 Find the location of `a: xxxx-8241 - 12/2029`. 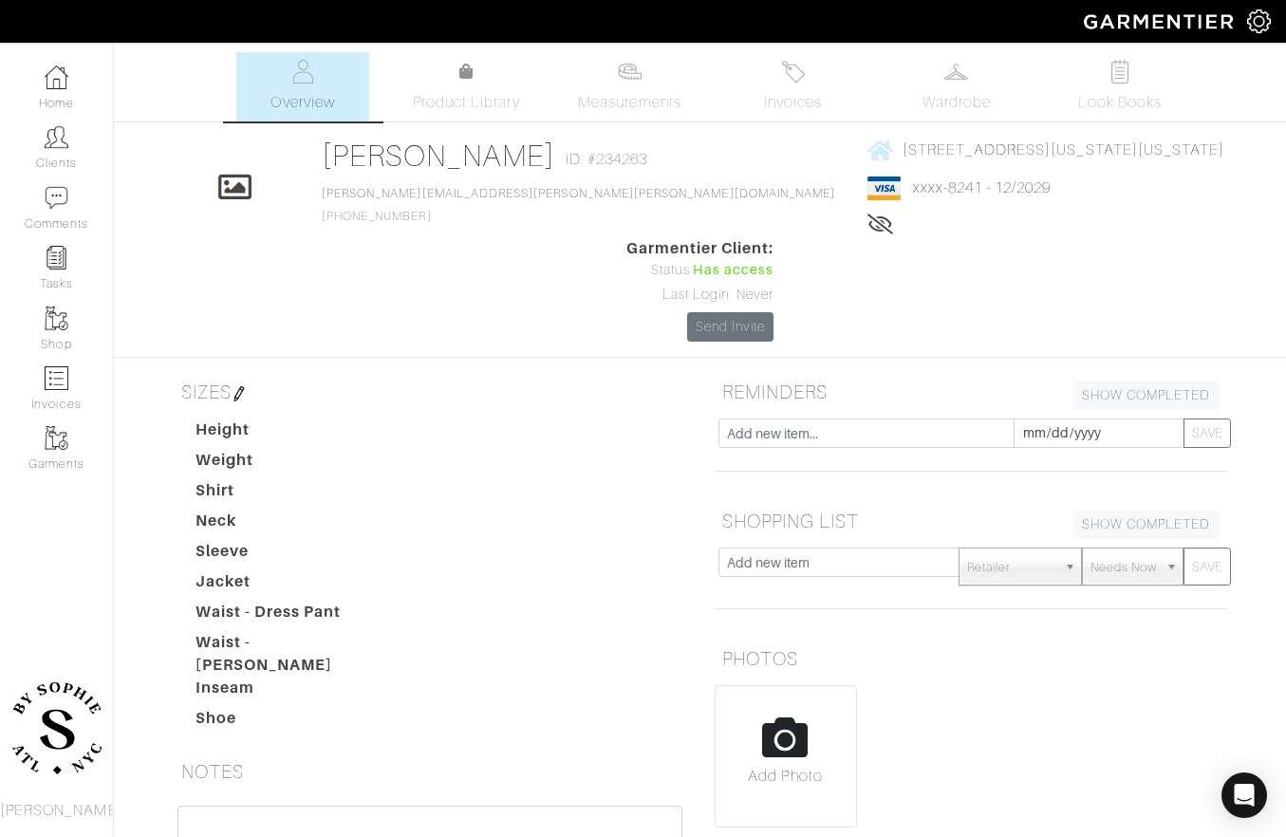

a: xxxx-8241 - 12/2029 is located at coordinates (982, 188).